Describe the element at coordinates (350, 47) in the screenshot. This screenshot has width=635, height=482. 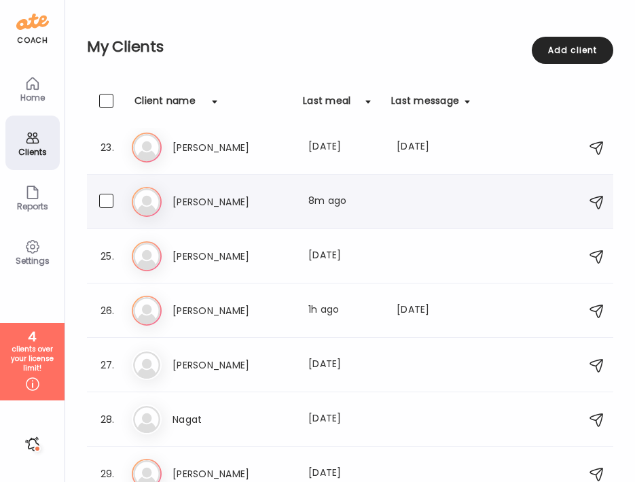
I see `h2: My Clients` at that location.